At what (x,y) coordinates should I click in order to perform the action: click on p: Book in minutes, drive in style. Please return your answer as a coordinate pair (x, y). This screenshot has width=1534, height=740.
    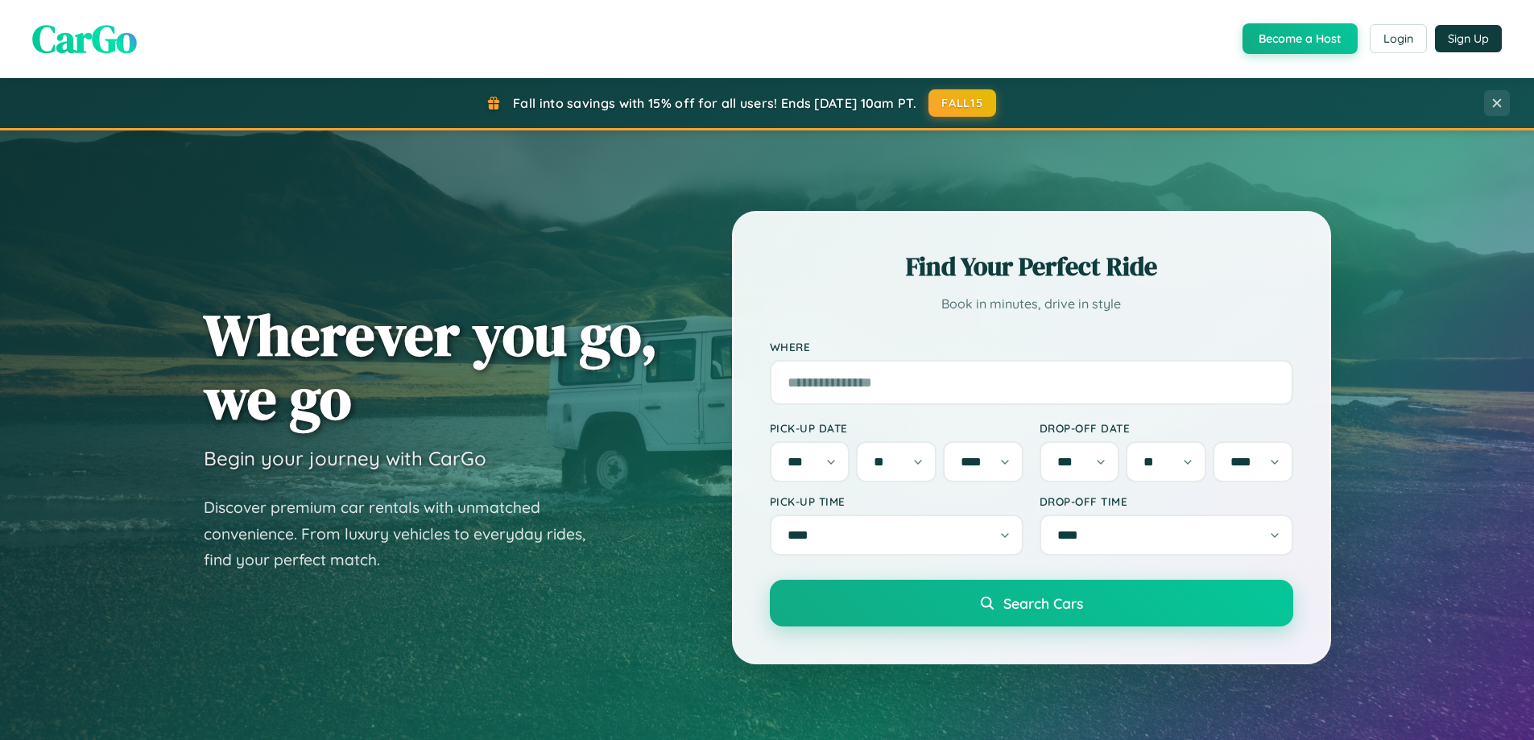
    Looking at the image, I should click on (1031, 304).